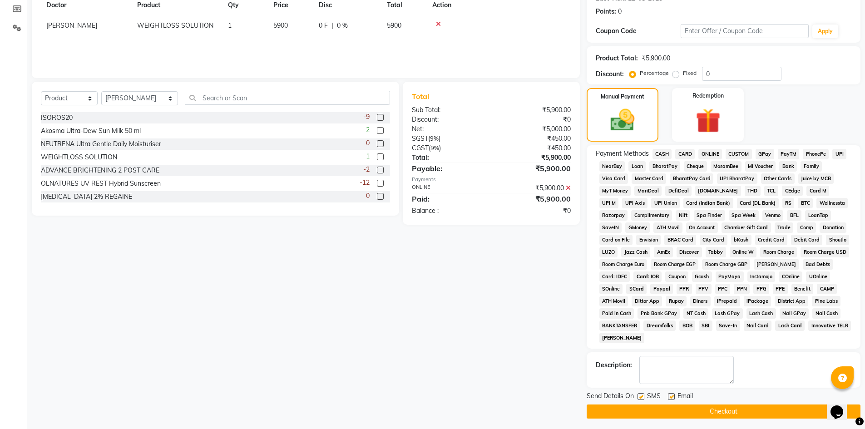  What do you see at coordinates (609, 203) in the screenshot?
I see `span: UPI M` at bounding box center [609, 203].